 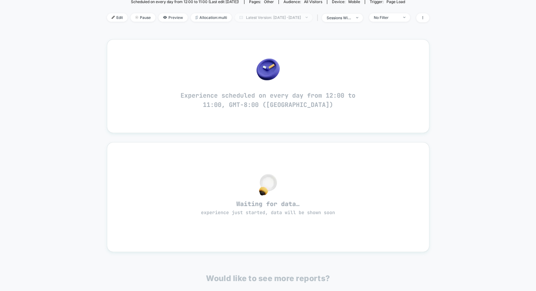 What do you see at coordinates (211, 17) in the screenshot?
I see `span: Allocation: multi` at bounding box center [211, 17].